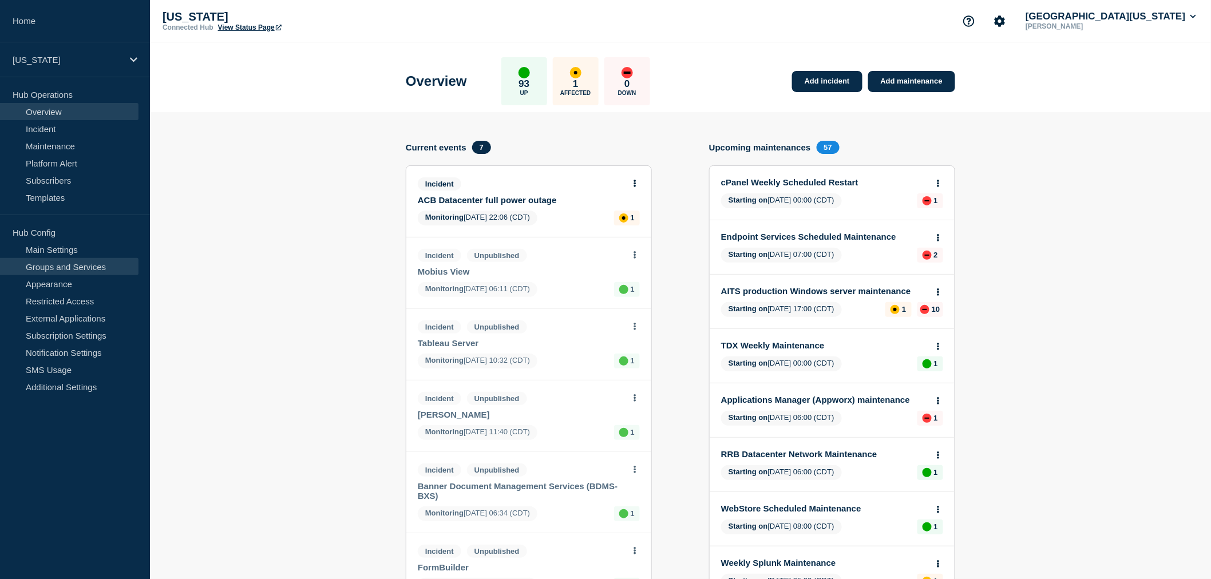  Describe the element at coordinates (524, 93) in the screenshot. I see `p: Up` at that location.